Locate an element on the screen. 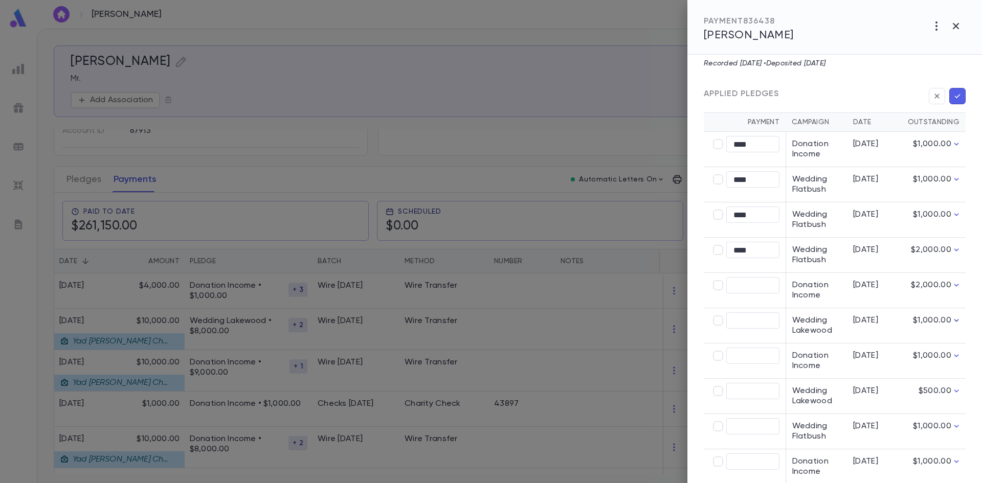 Image resolution: width=982 pixels, height=483 pixels. div: PAYMENT 836438 is located at coordinates (749, 21).